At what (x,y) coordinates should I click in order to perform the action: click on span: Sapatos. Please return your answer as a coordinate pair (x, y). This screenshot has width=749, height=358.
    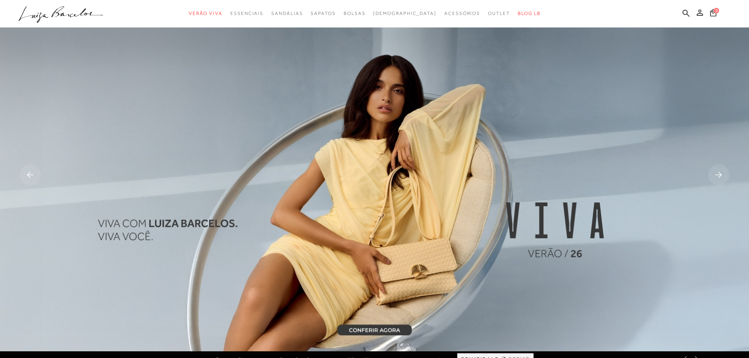
    Looking at the image, I should click on (323, 13).